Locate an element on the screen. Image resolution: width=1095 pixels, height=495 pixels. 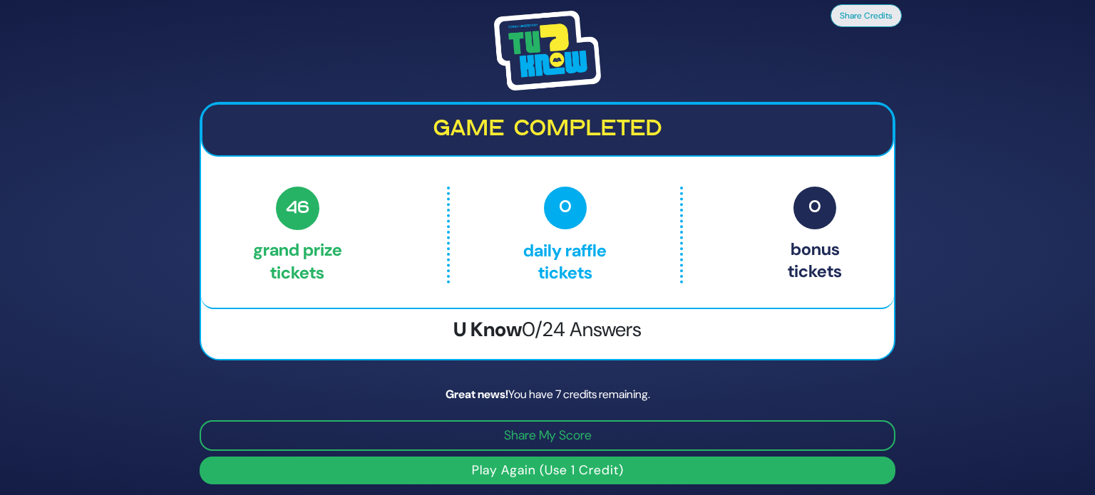
h2: Game completed is located at coordinates (547, 130).